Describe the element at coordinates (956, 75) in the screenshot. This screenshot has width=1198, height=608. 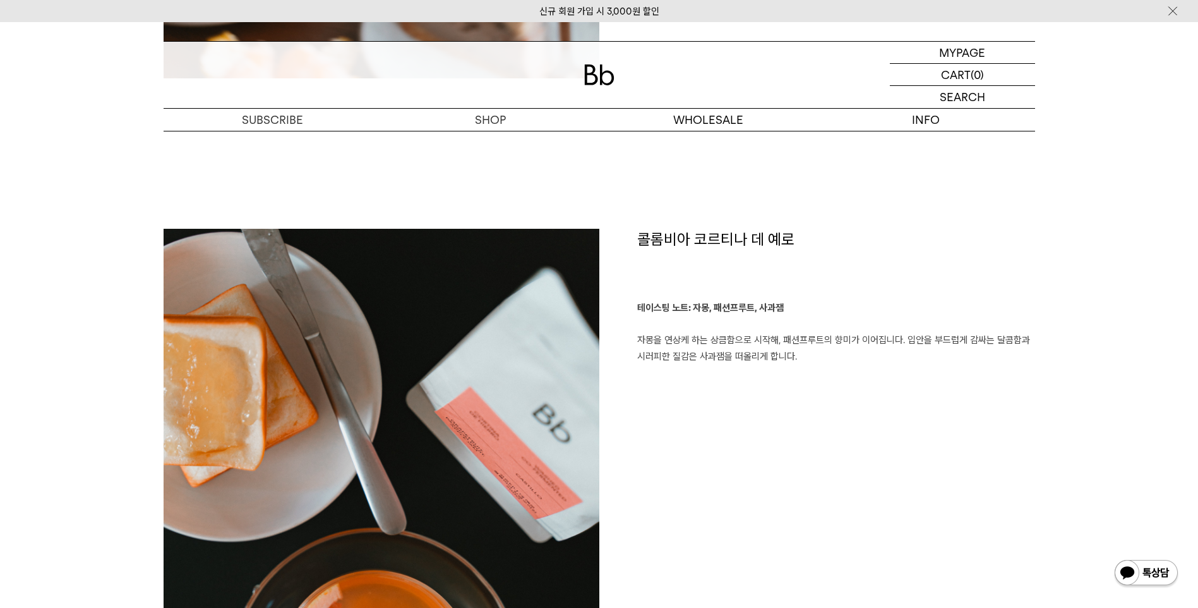
I see `p: CART` at that location.